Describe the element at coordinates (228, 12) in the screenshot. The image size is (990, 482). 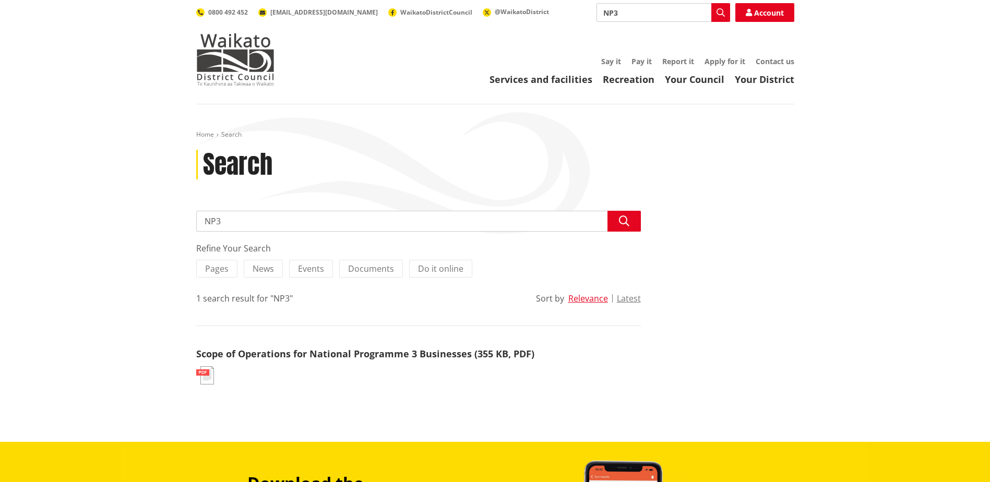
I see `span: 0800 492 452` at that location.